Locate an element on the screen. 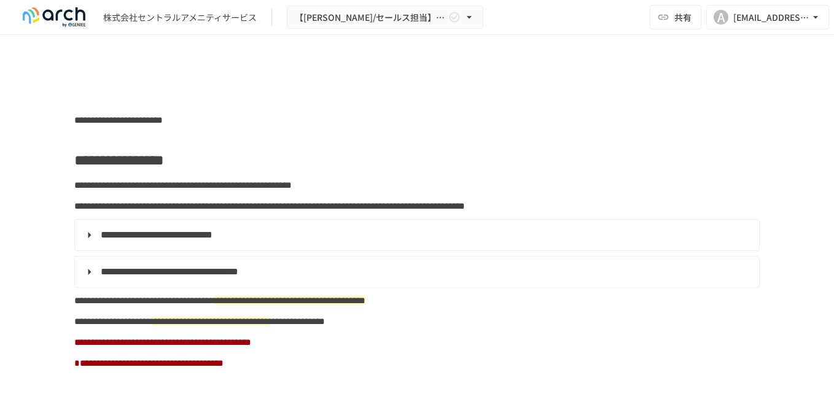  img: logo-default@2x-9cf2c760.svg is located at coordinates (54, 17).